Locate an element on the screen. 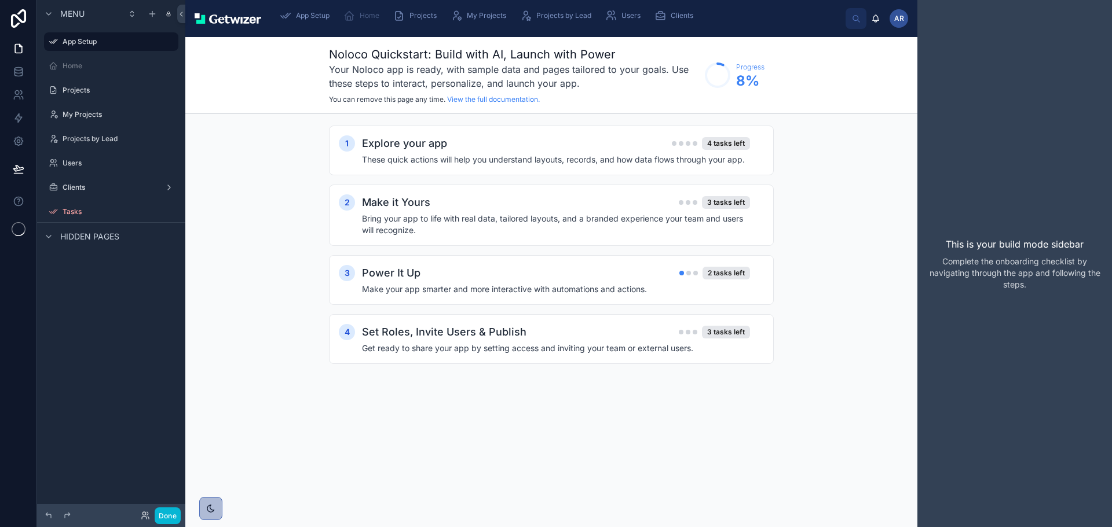 The image size is (1112, 527). span: Projects by Lead is located at coordinates (563, 16).